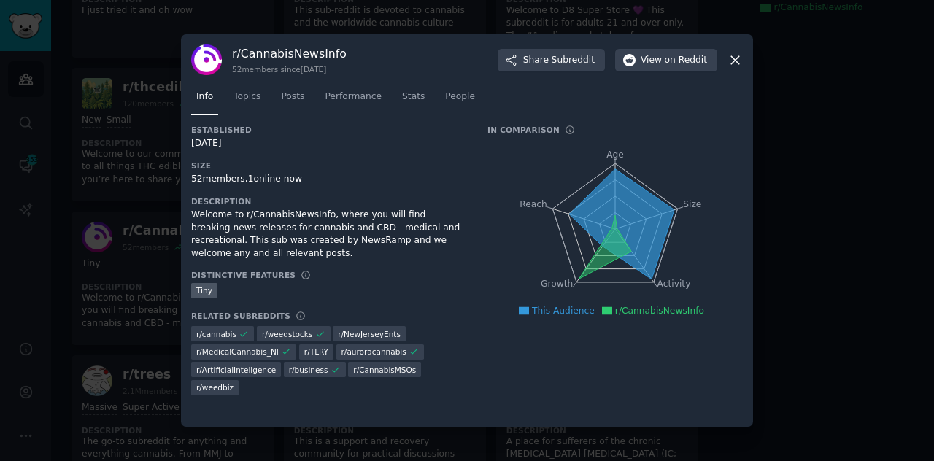 The width and height of the screenshot is (934, 461). Describe the element at coordinates (237, 352) in the screenshot. I see `span: r/ MedicalCannabis_NI` at that location.